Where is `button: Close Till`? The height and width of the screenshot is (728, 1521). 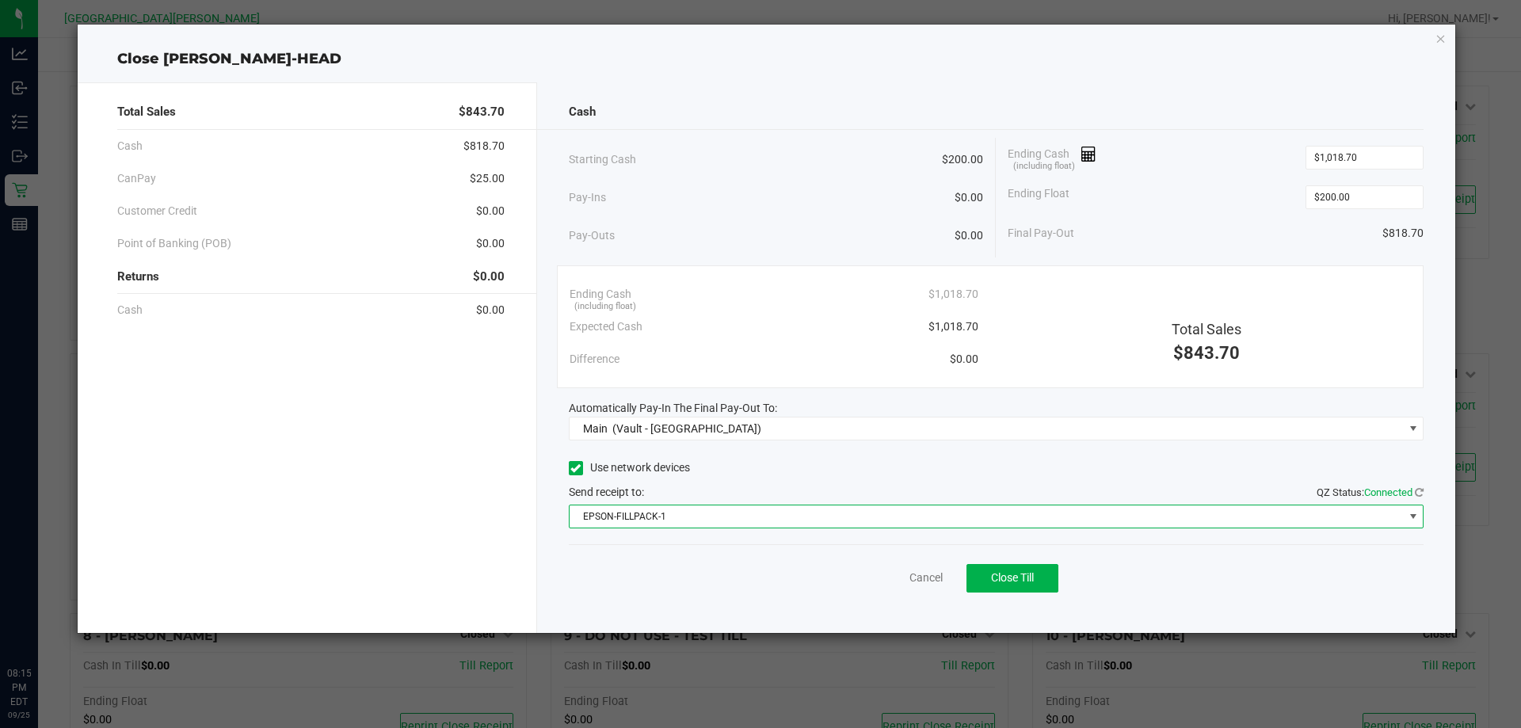 button: Close Till is located at coordinates (1013, 578).